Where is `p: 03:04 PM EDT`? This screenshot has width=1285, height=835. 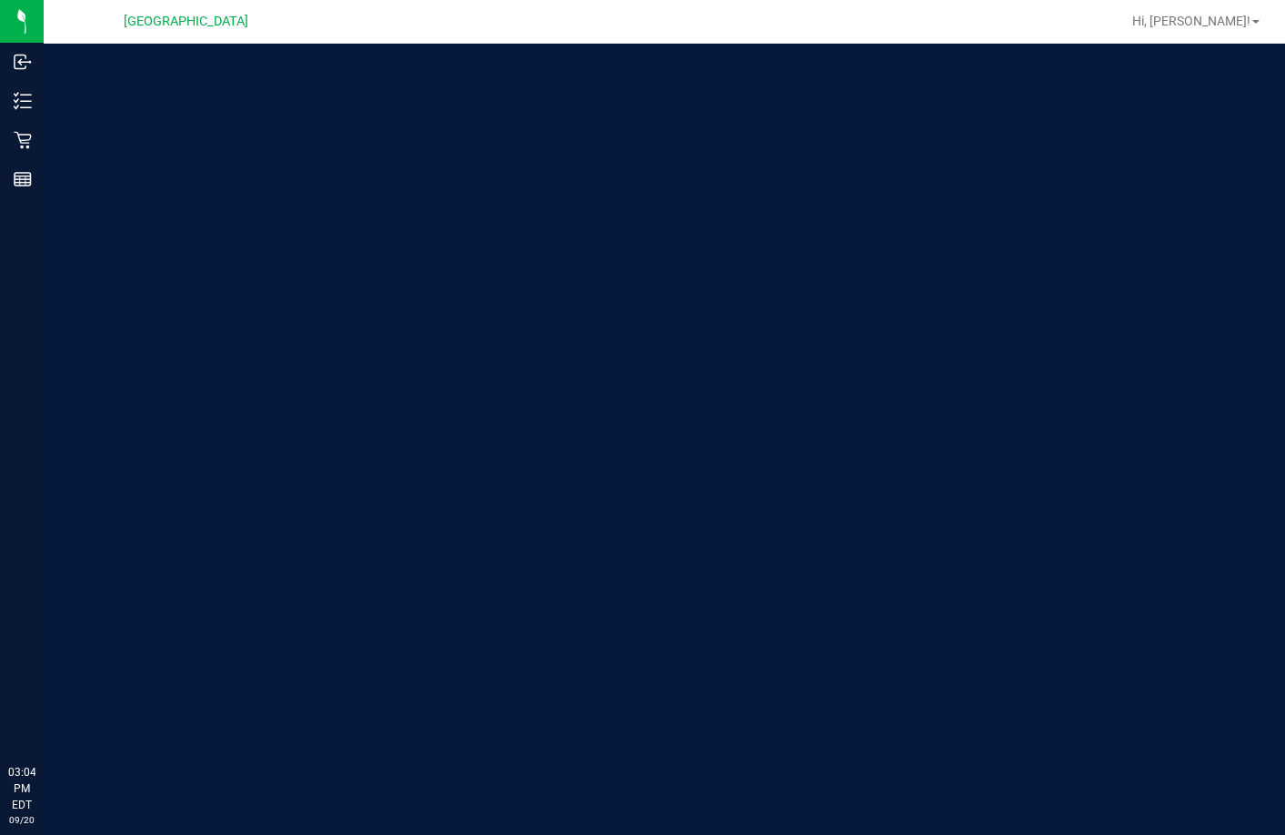 p: 03:04 PM EDT is located at coordinates (22, 789).